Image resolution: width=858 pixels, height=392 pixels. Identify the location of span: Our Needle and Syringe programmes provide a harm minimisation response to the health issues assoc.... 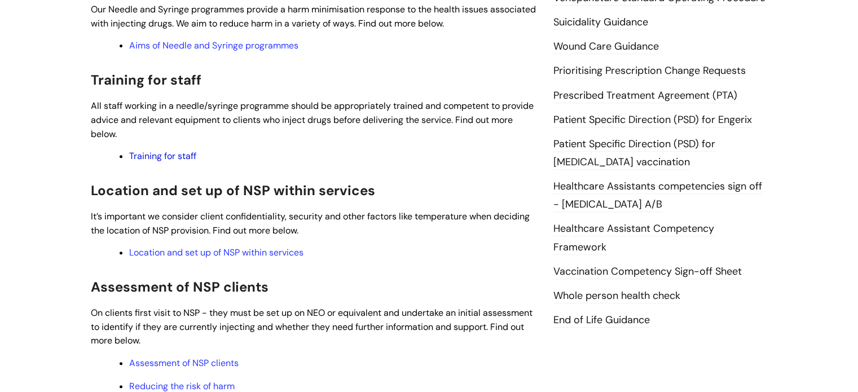
(313, 16).